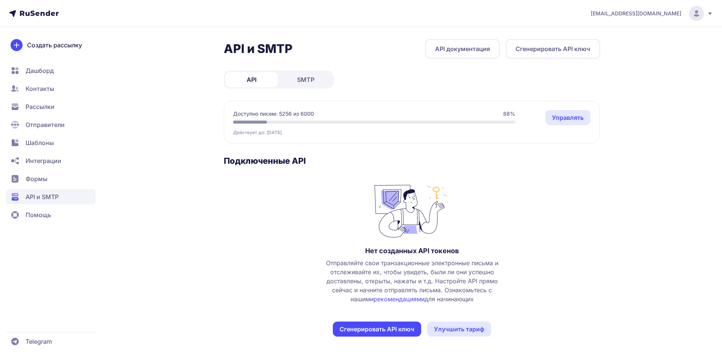  Describe the element at coordinates (45, 125) in the screenshot. I see `span: Отправители` at that location.